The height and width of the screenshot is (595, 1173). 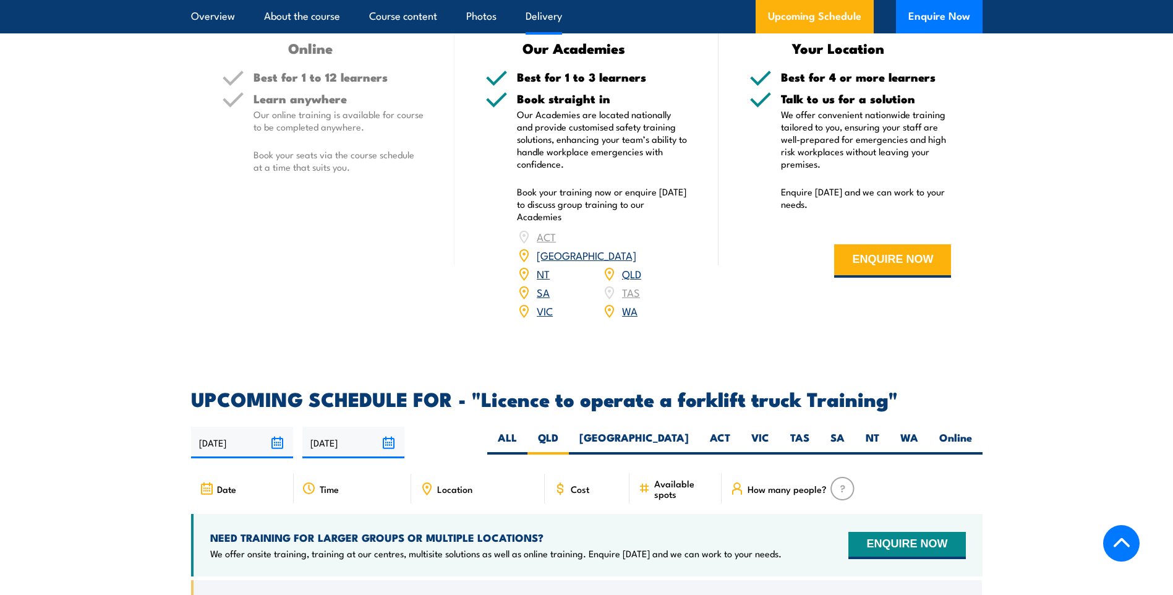 What do you see at coordinates (760, 442) in the screenshot?
I see `label: VIC` at bounding box center [760, 442].